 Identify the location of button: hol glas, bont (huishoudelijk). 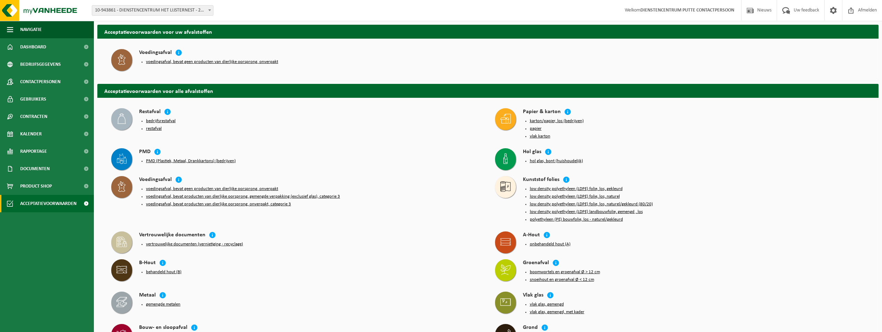
(556, 161).